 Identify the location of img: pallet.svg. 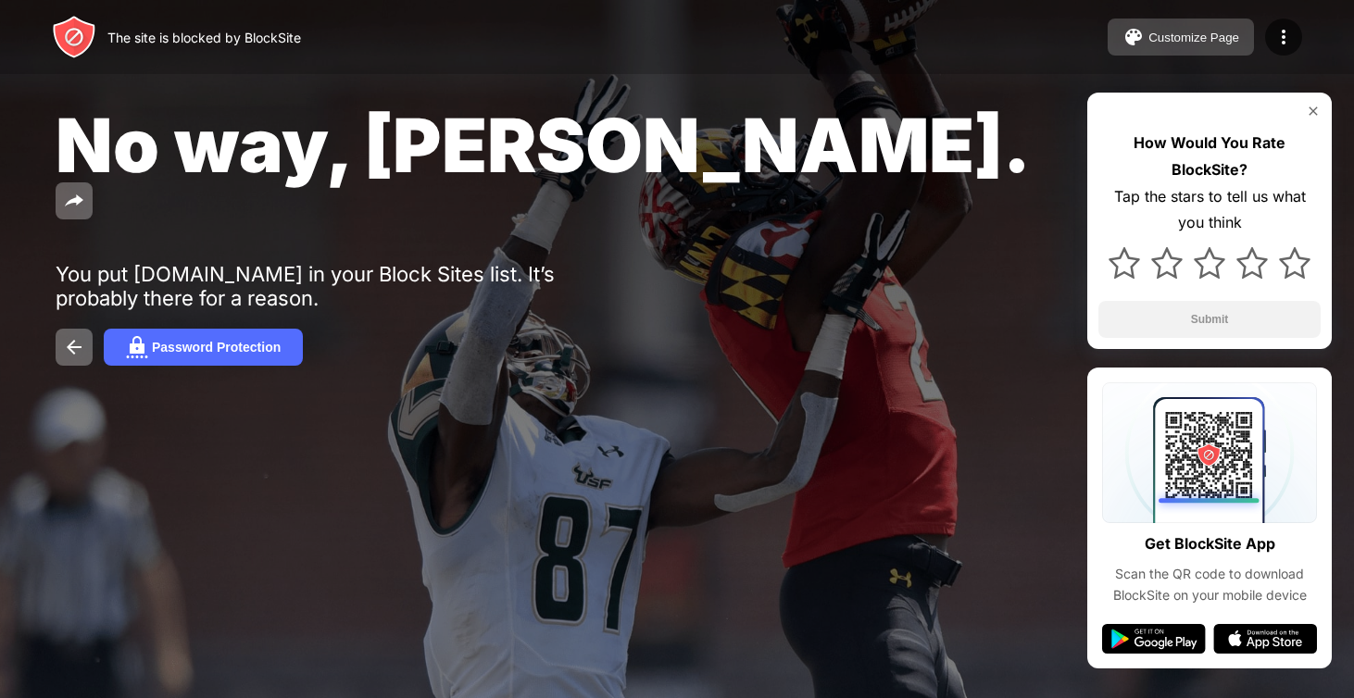
(1133, 37).